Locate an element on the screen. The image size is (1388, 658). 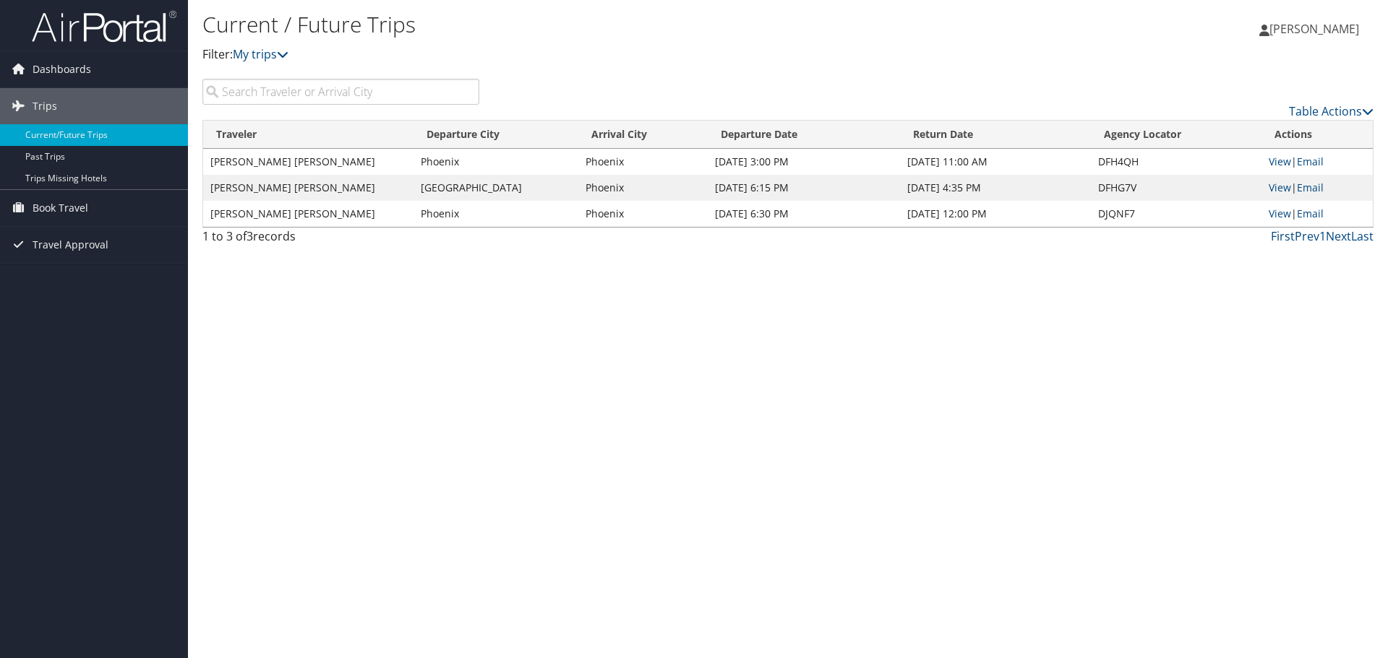
th: Departure City: activate to sort column ascending is located at coordinates (496, 134).